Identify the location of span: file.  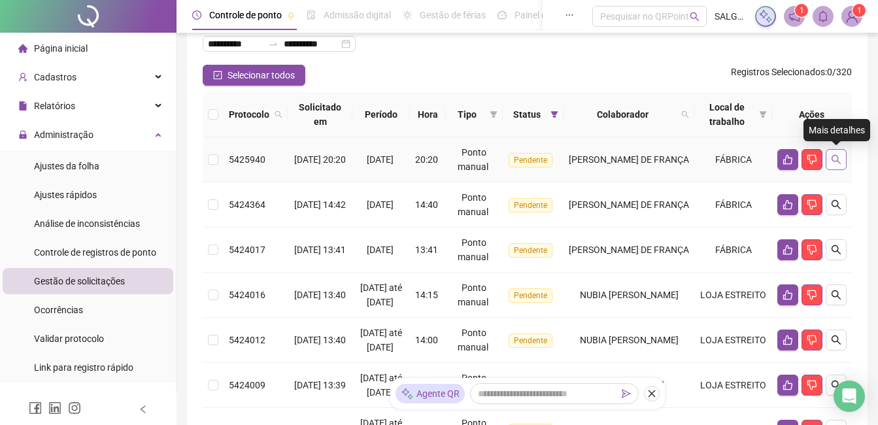
(23, 106).